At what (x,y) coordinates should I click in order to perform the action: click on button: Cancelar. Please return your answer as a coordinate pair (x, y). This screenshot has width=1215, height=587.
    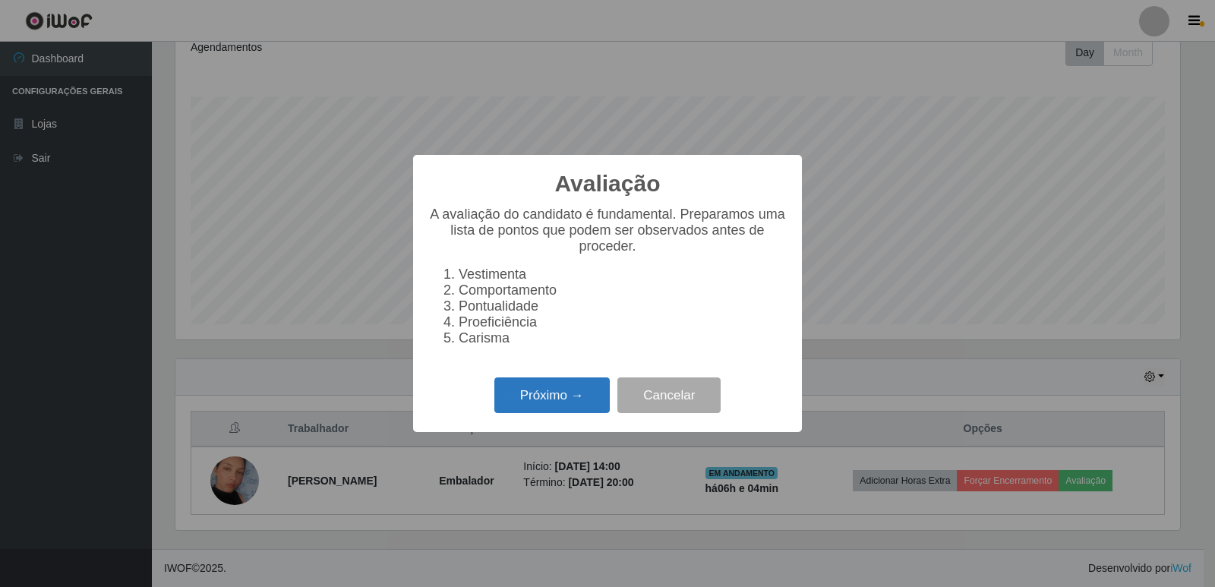
    Looking at the image, I should click on (669, 395).